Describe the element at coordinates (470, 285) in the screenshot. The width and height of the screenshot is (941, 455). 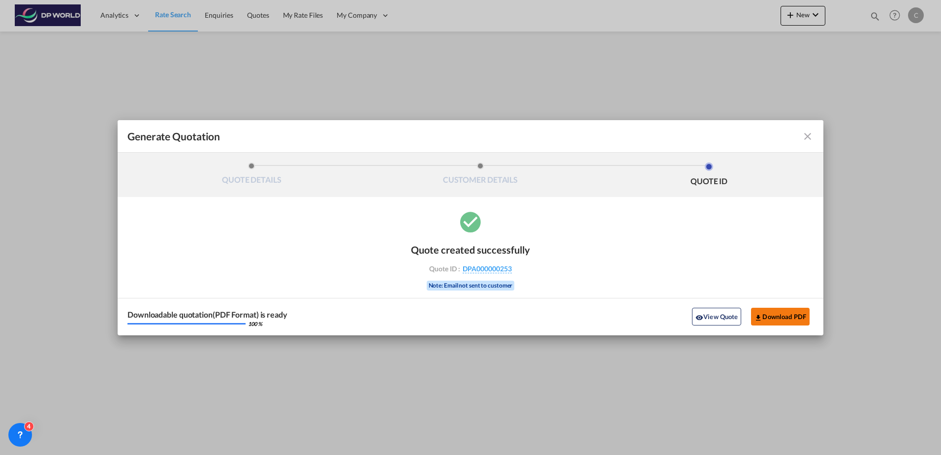
I see `div: Note: Email not sent to customer` at that location.